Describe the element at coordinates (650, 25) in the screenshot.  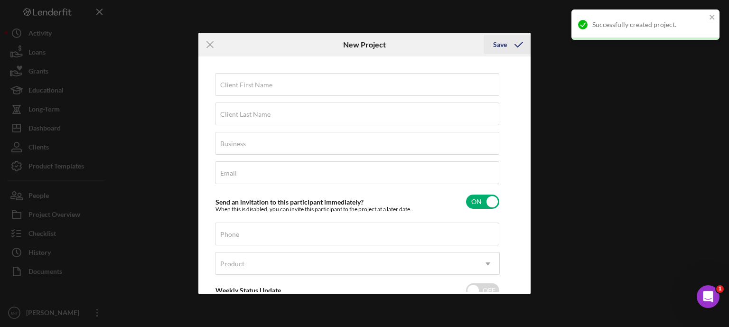
I see `div: Successfully created project.` at that location.